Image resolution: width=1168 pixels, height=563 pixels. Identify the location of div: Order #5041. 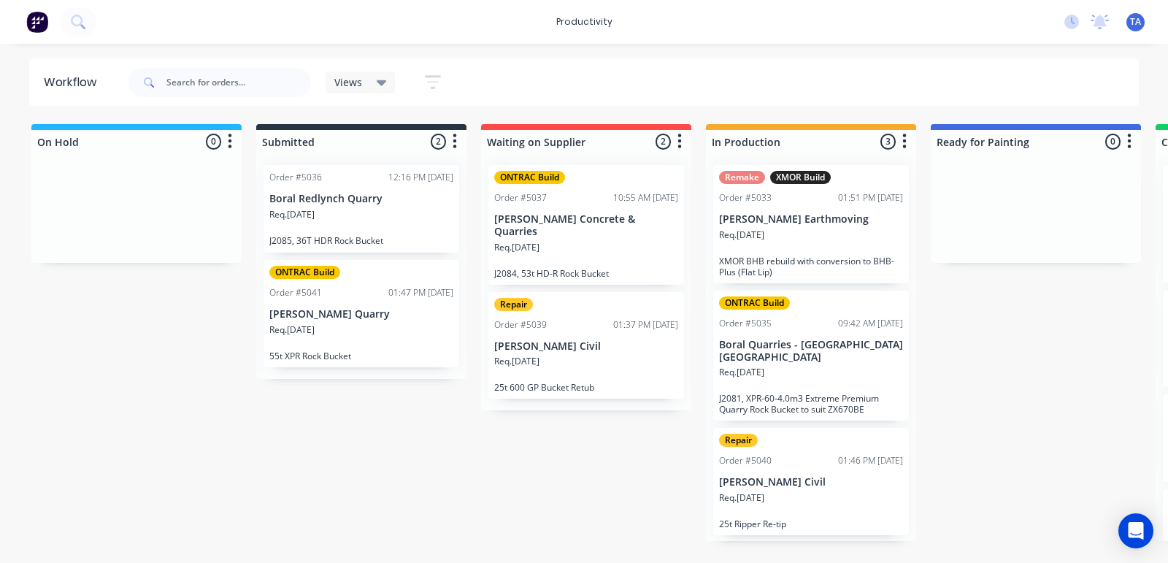
(296, 293).